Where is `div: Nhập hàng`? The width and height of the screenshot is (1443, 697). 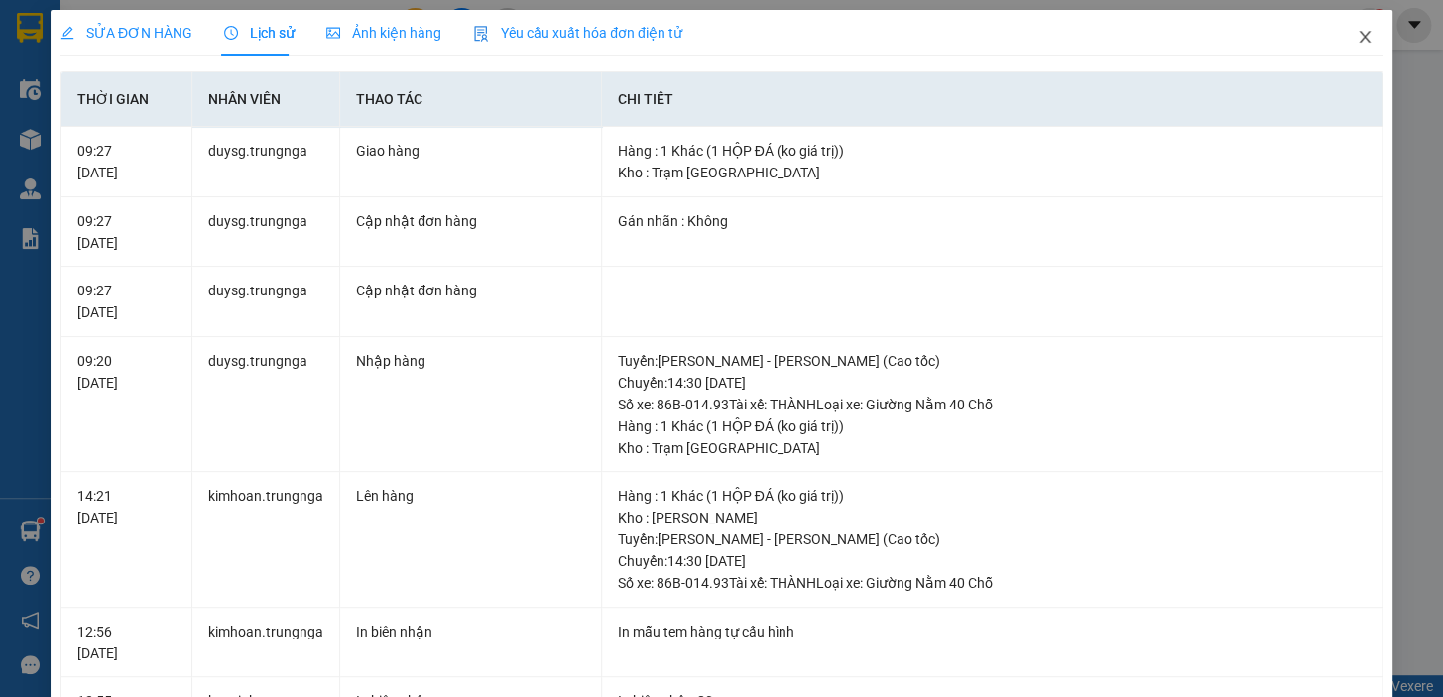
div: Nhập hàng is located at coordinates (470, 361).